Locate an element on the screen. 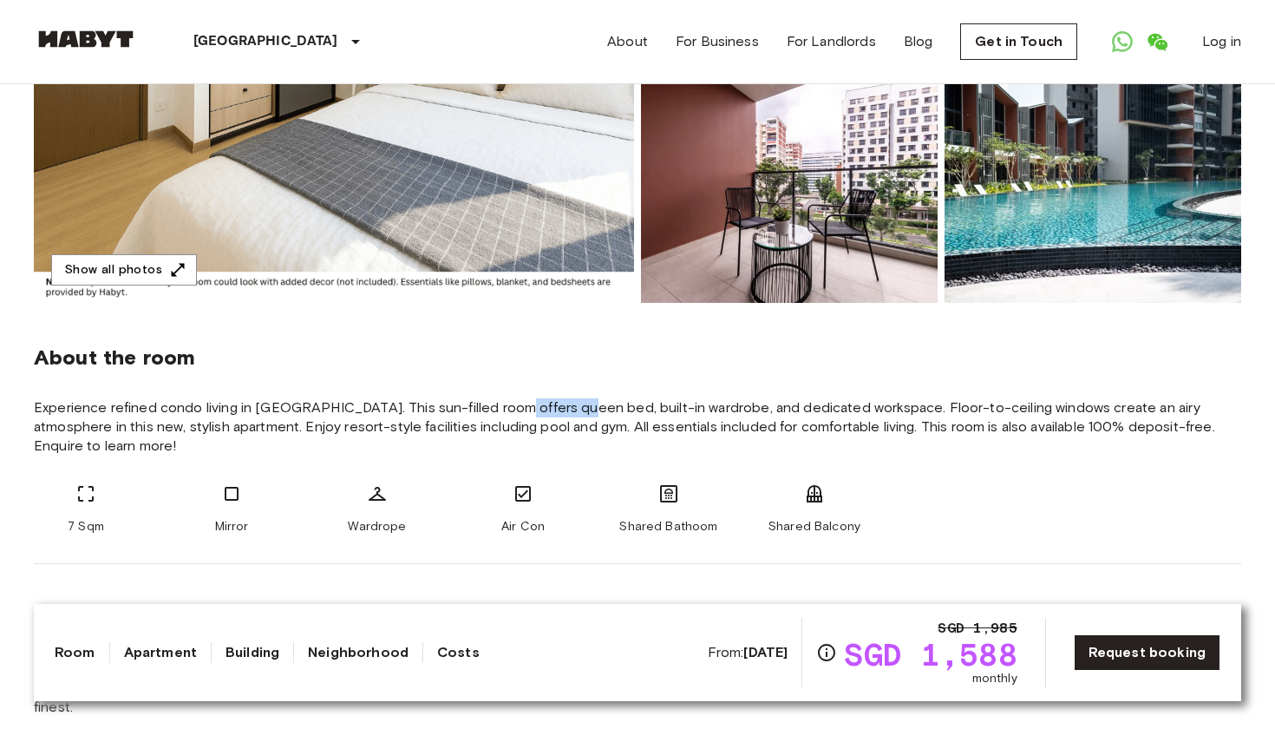 The height and width of the screenshot is (729, 1275). span: Shared Balcony is located at coordinates (815, 527).